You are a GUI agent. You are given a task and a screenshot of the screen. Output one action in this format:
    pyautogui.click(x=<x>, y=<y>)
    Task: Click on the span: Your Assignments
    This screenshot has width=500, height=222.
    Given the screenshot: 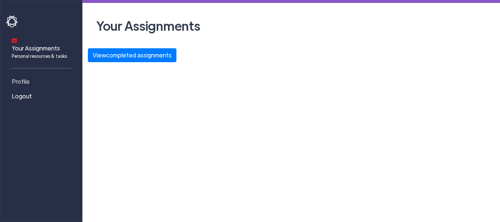 What is the action you would take?
    pyautogui.click(x=39, y=52)
    